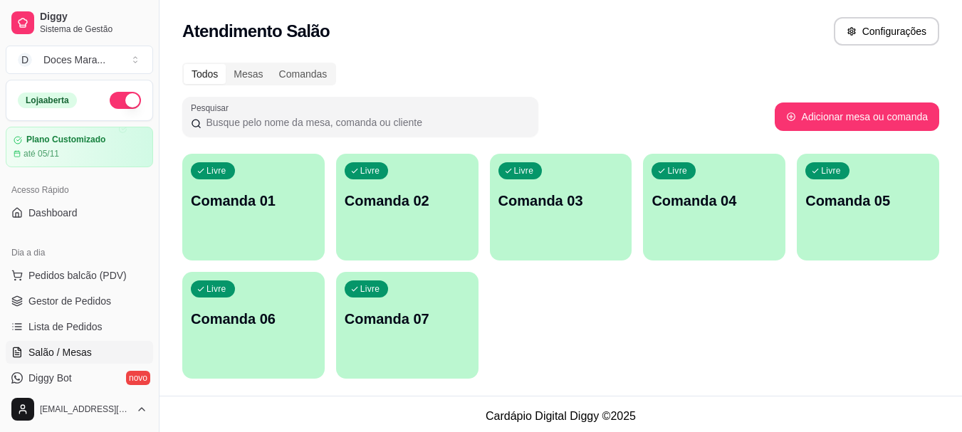 This screenshot has height=432, width=962. What do you see at coordinates (79, 213) in the screenshot?
I see `a: Dashboard` at bounding box center [79, 213].